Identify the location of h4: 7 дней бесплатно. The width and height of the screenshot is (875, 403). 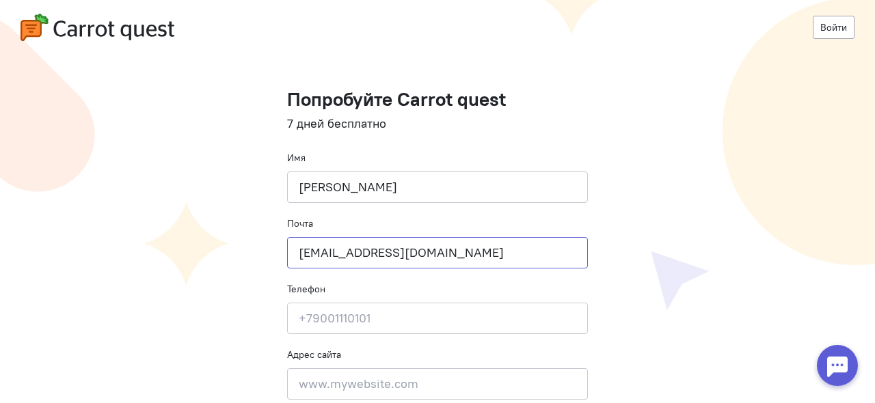
(438, 124).